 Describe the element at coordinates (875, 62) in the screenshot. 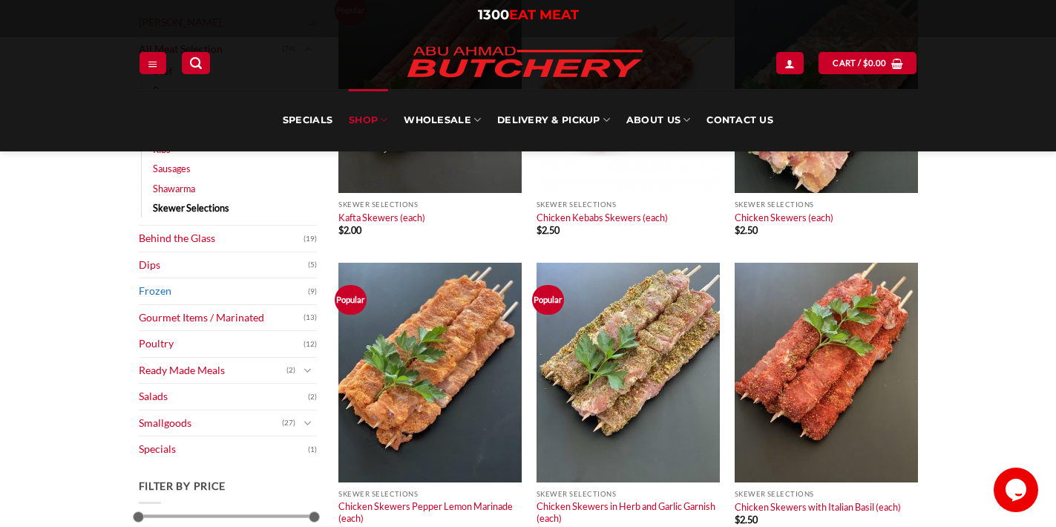

I see `bdi: 0.00` at that location.